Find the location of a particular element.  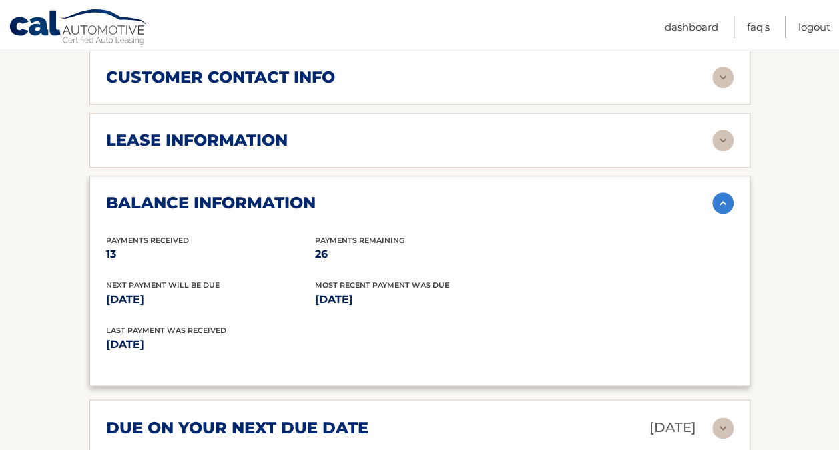

span: Next Payment will be due is located at coordinates (163, 285).